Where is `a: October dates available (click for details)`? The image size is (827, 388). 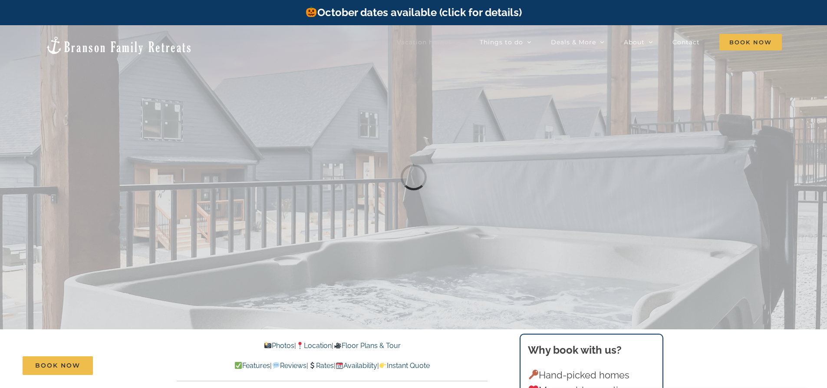 a: October dates available (click for details) is located at coordinates (413, 12).